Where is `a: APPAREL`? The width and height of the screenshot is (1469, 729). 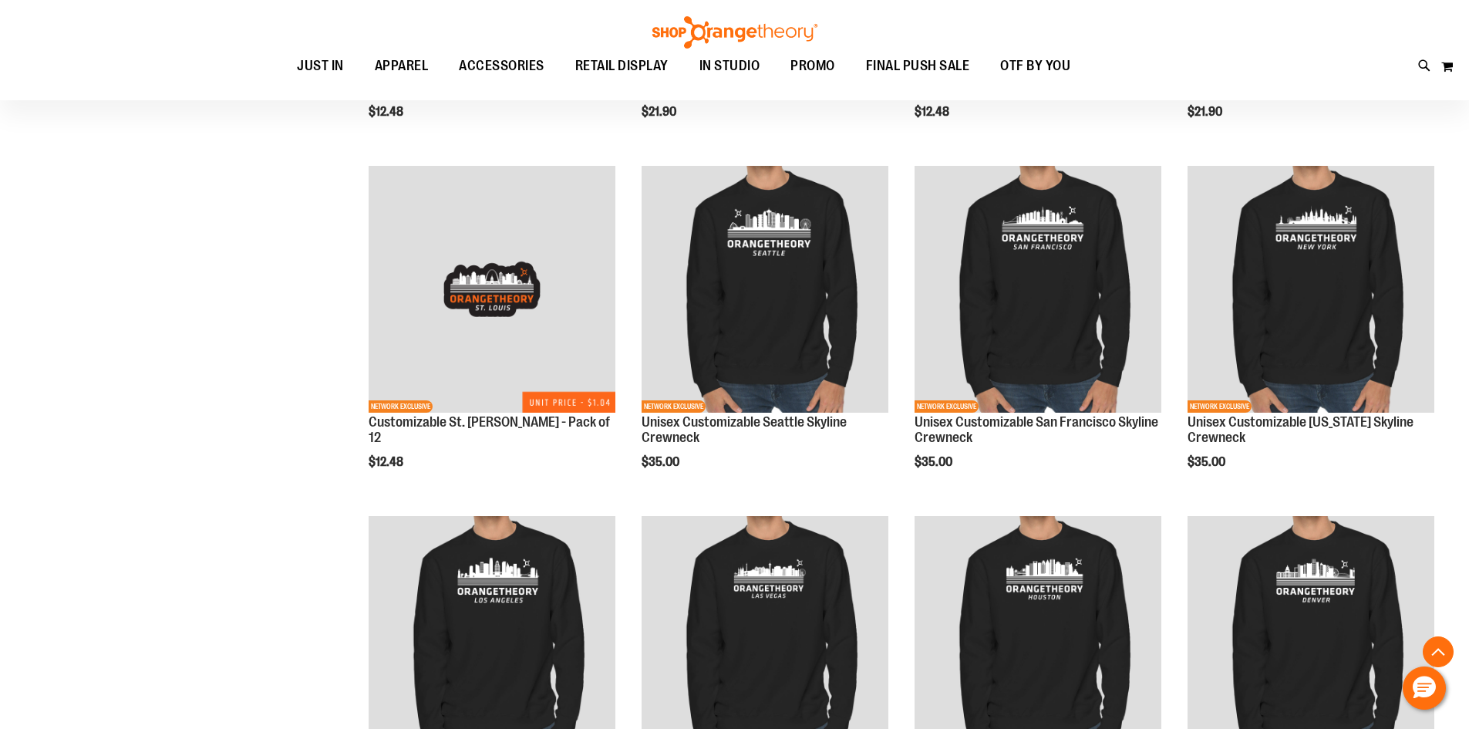
a: APPAREL is located at coordinates (402, 66).